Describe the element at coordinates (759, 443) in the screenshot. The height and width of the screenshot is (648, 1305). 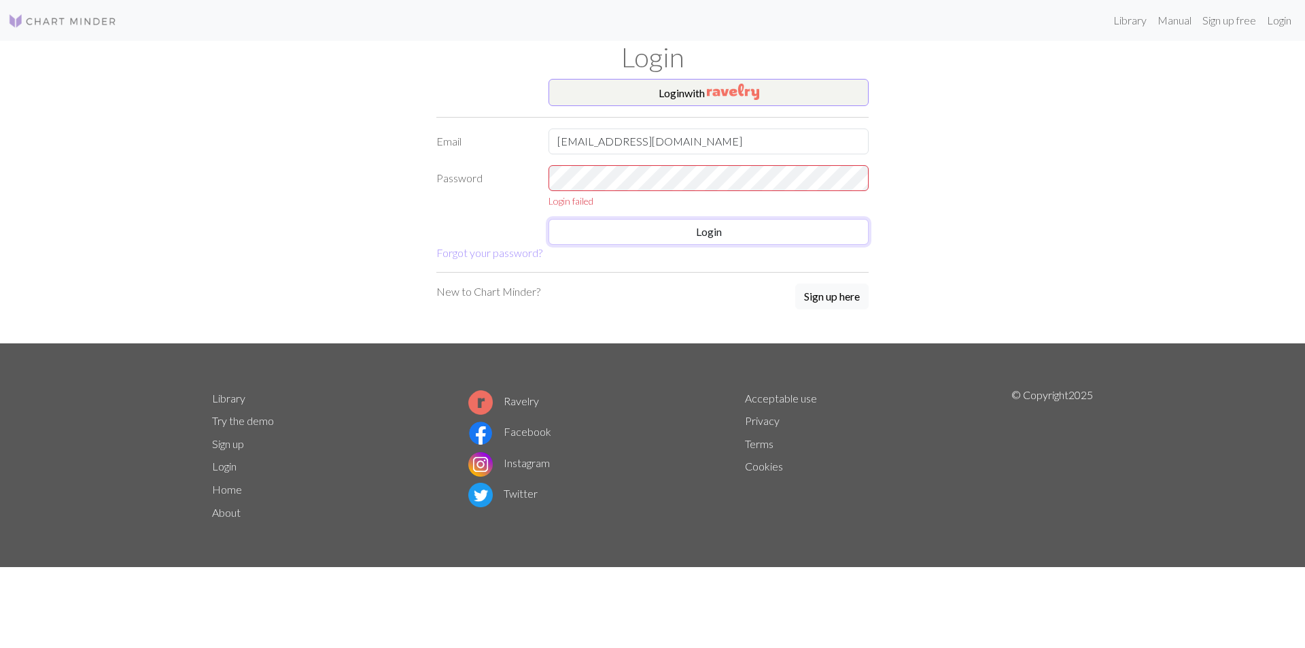
I see `a: Terms` at that location.